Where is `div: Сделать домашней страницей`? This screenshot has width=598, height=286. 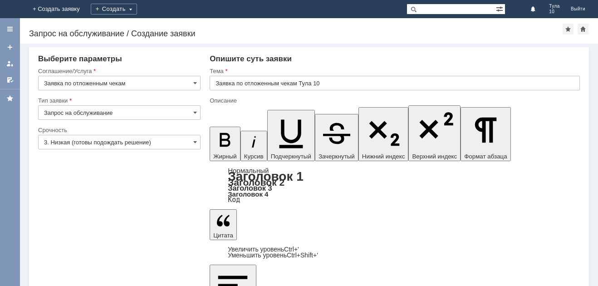
div: Сделать домашней страницей is located at coordinates (583, 29).